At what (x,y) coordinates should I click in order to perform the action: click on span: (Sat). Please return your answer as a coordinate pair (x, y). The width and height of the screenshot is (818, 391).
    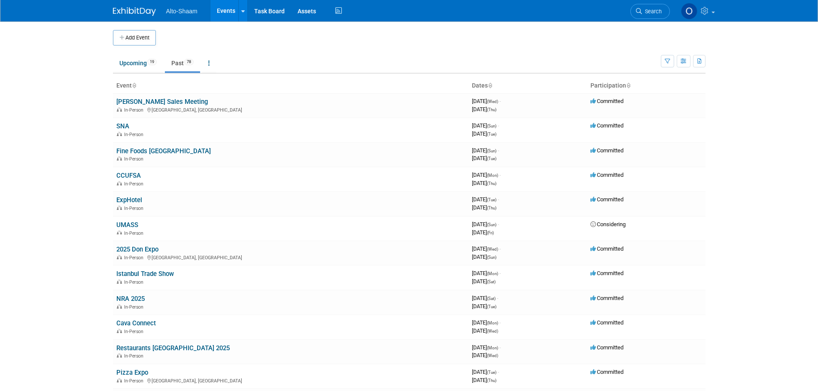
    Looking at the image, I should click on (491, 282).